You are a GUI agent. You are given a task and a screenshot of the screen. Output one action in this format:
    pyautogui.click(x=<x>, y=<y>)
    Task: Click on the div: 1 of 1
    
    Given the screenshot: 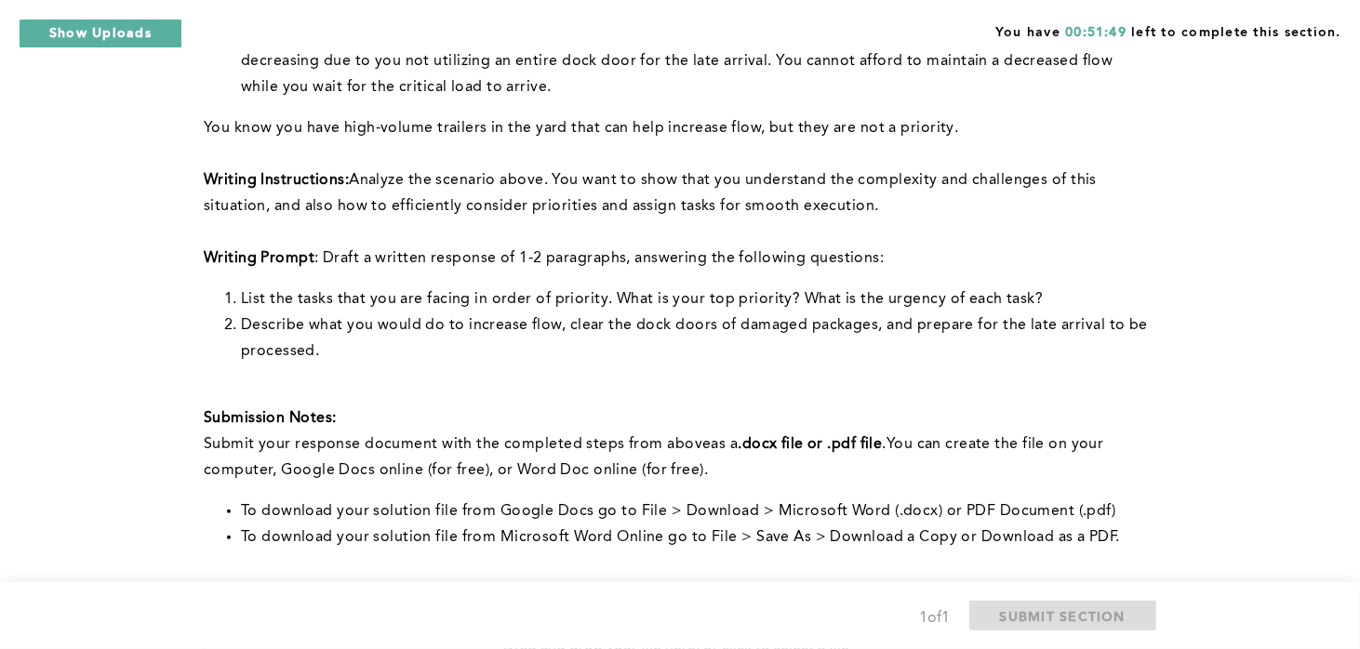 What is the action you would take?
    pyautogui.click(x=935, y=619)
    